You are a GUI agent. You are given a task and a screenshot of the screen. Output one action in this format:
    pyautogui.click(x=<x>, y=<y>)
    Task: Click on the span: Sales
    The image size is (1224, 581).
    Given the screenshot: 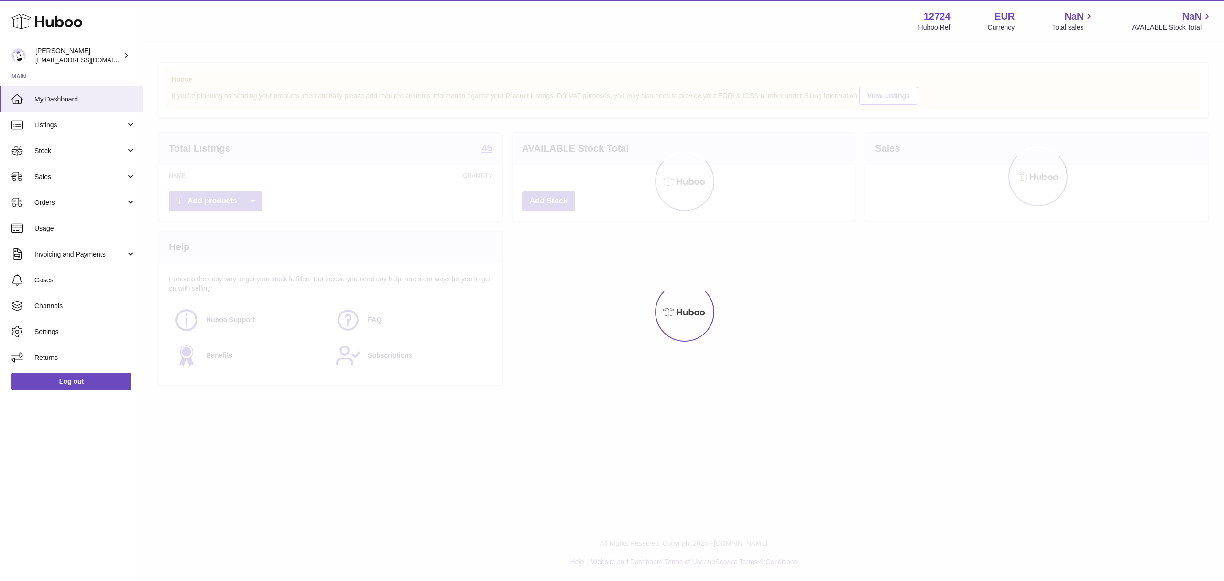 What is the action you would take?
    pyautogui.click(x=80, y=176)
    